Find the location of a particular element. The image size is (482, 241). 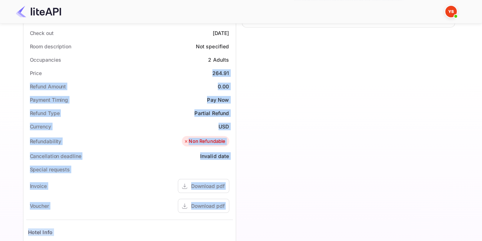

div: Hotel Info is located at coordinates (40, 232).